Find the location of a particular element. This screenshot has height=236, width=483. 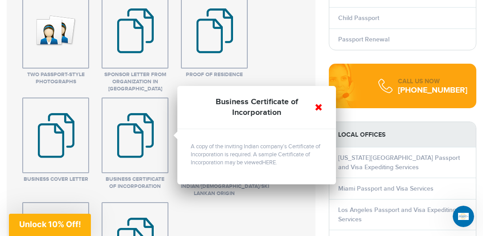

span: Unlock 10% Off! is located at coordinates (50, 224).